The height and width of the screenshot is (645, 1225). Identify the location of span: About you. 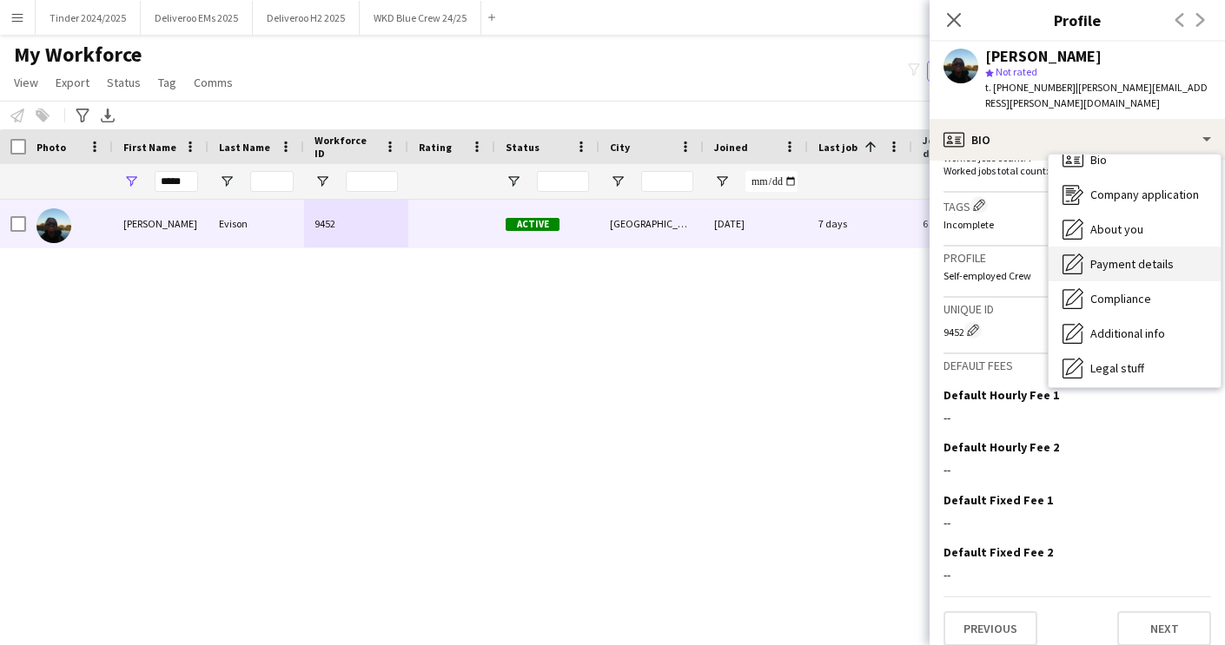
(1116, 229).